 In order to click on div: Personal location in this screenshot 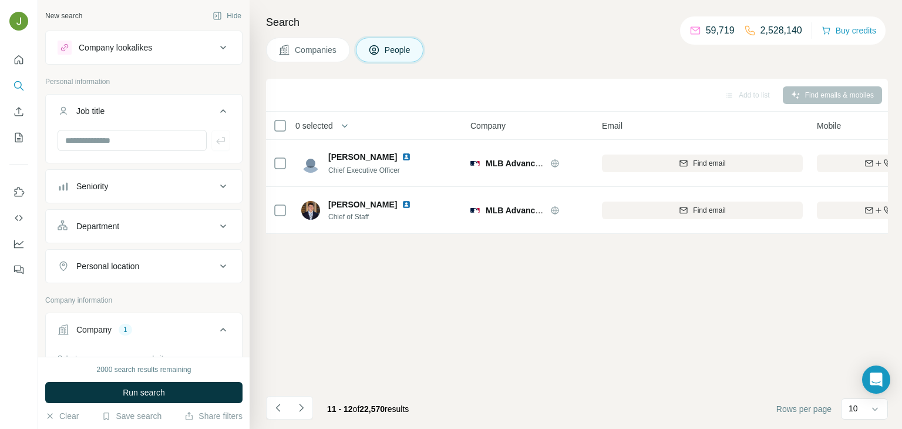, I will do `click(108, 266)`.